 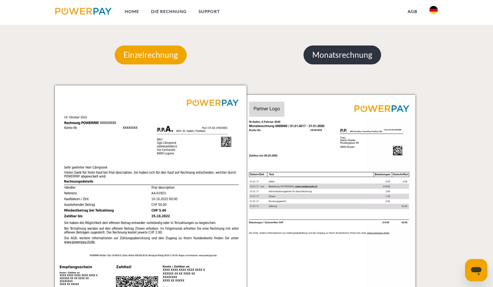 What do you see at coordinates (132, 12) in the screenshot?
I see `a: Home` at bounding box center [132, 12].